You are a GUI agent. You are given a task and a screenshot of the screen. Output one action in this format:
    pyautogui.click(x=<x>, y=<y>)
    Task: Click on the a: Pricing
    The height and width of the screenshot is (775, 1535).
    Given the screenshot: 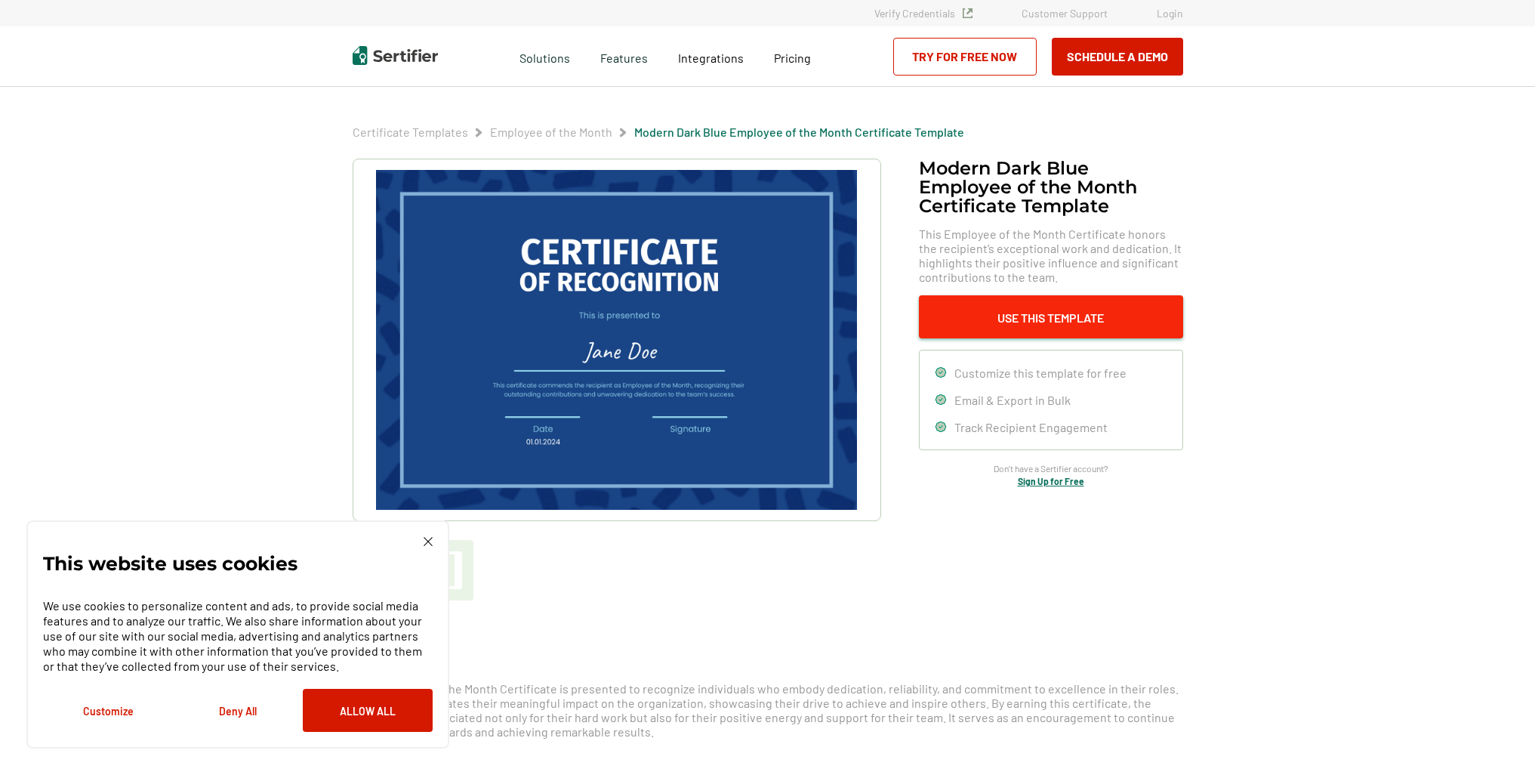 What is the action you would take?
    pyautogui.click(x=792, y=56)
    